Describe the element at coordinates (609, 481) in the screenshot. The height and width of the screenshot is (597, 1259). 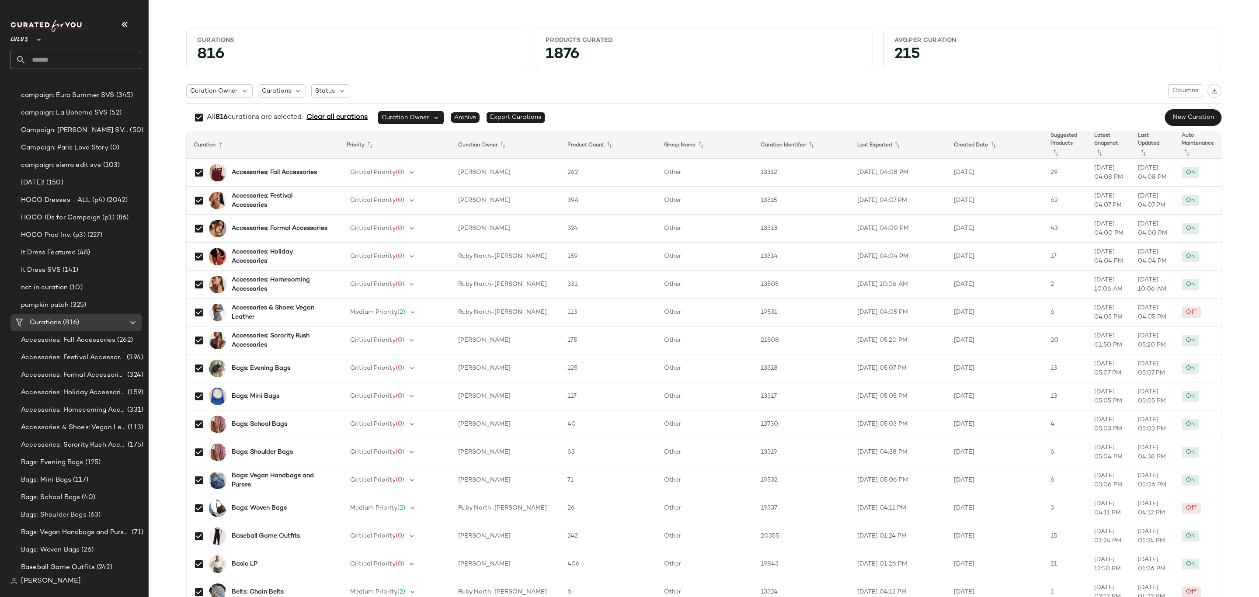
I see `td: 71` at that location.